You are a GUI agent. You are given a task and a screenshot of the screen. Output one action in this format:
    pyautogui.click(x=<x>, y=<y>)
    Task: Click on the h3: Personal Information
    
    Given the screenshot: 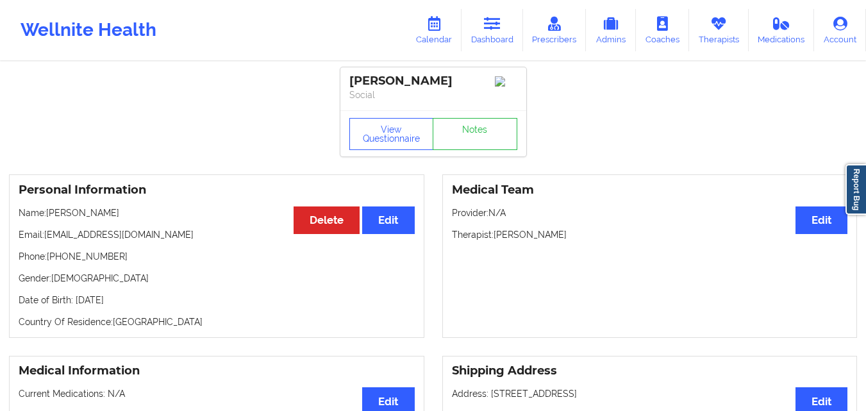 What is the action you would take?
    pyautogui.click(x=217, y=190)
    